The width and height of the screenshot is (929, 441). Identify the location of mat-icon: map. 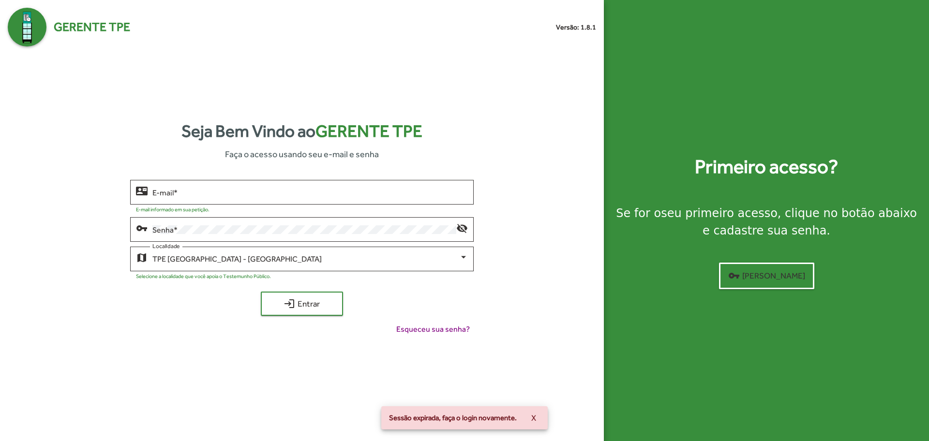
(142, 257).